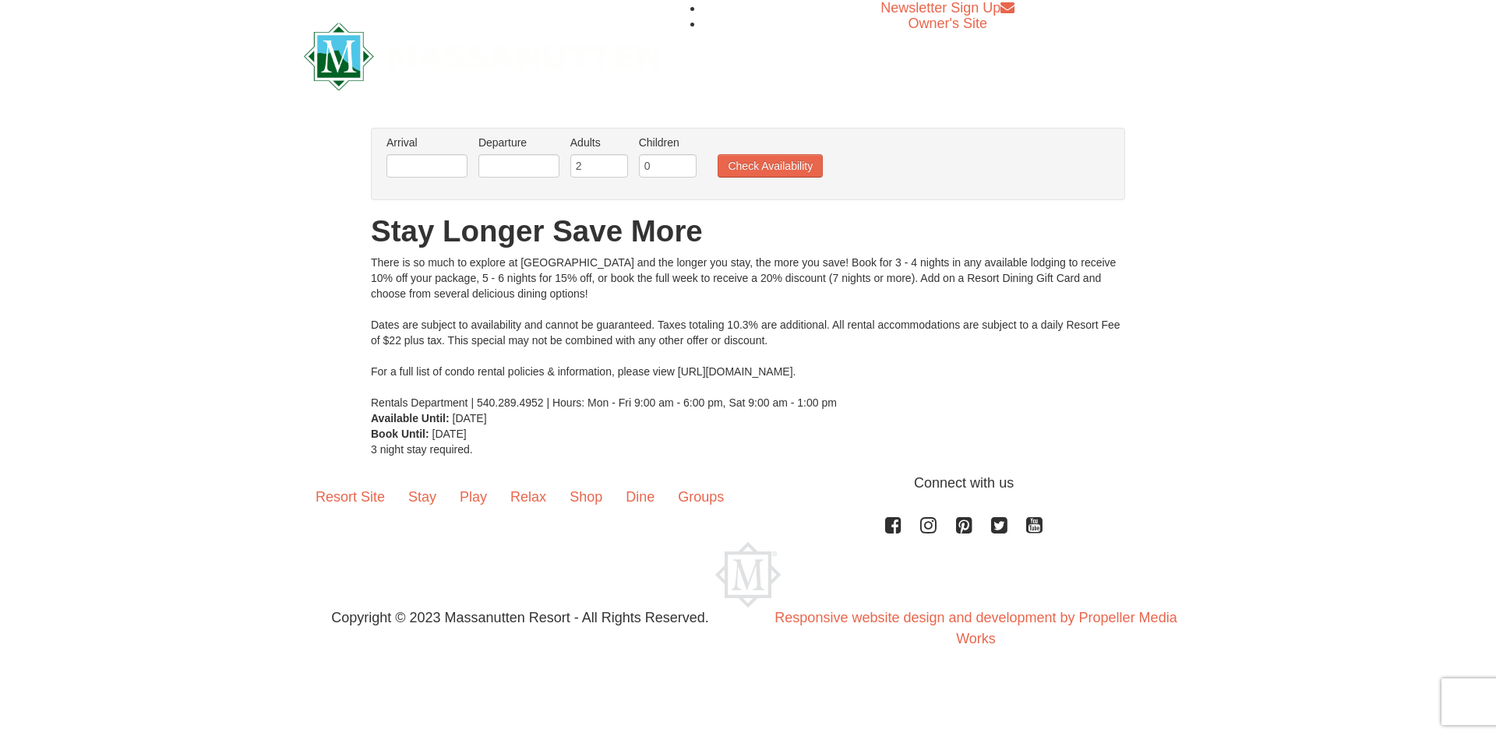 Image resolution: width=1496 pixels, height=736 pixels. Describe the element at coordinates (770, 166) in the screenshot. I see `button: Check Availability` at that location.